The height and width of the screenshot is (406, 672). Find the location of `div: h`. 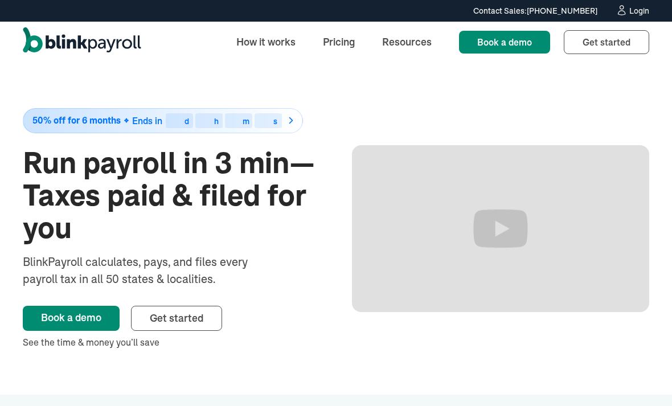

div: h is located at coordinates (216, 121).